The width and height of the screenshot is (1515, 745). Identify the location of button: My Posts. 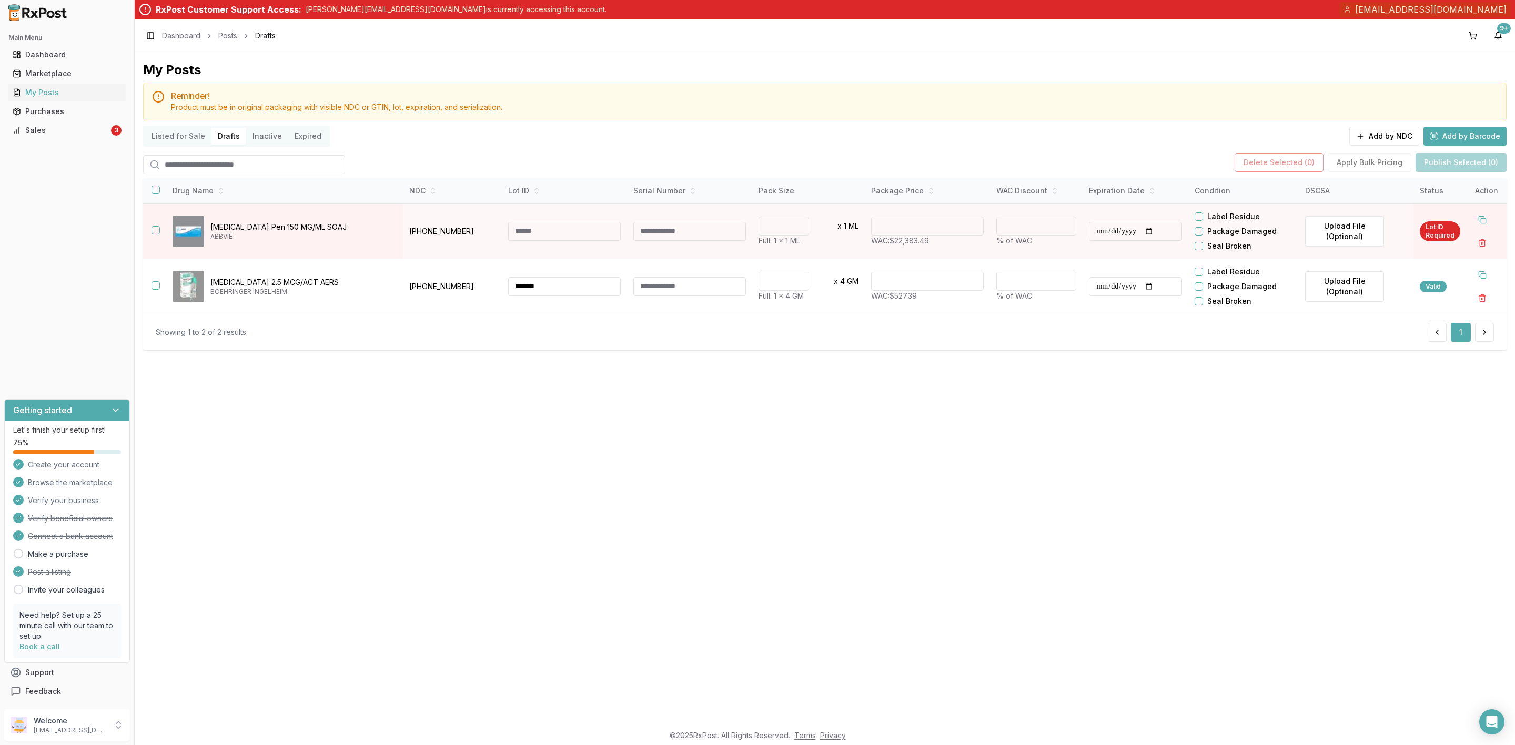
(67, 93).